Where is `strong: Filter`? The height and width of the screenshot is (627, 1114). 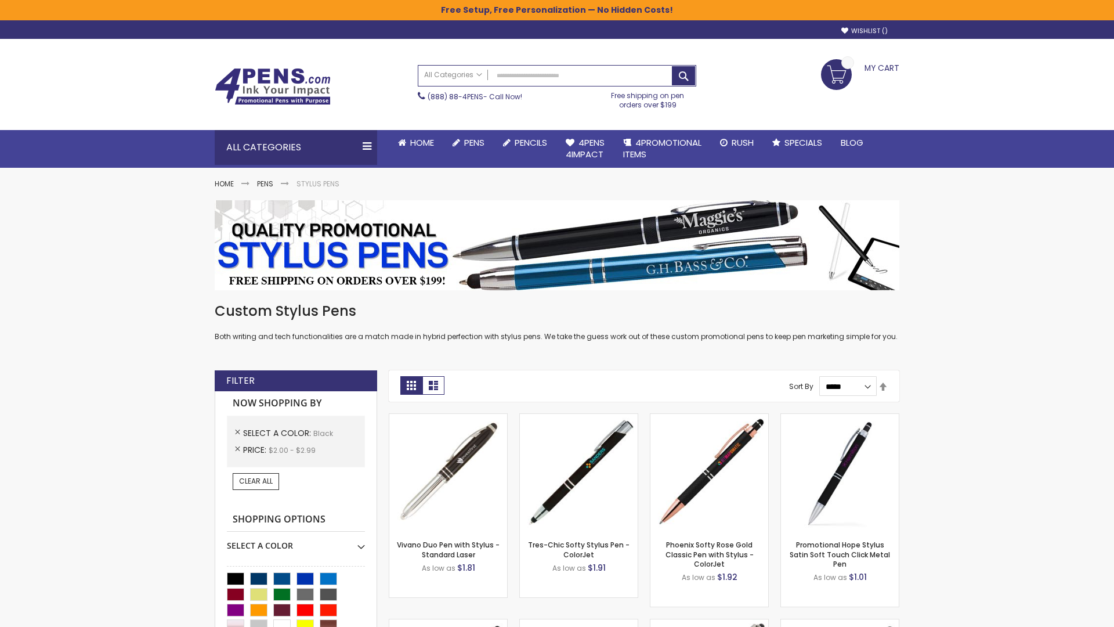 strong: Filter is located at coordinates (240, 381).